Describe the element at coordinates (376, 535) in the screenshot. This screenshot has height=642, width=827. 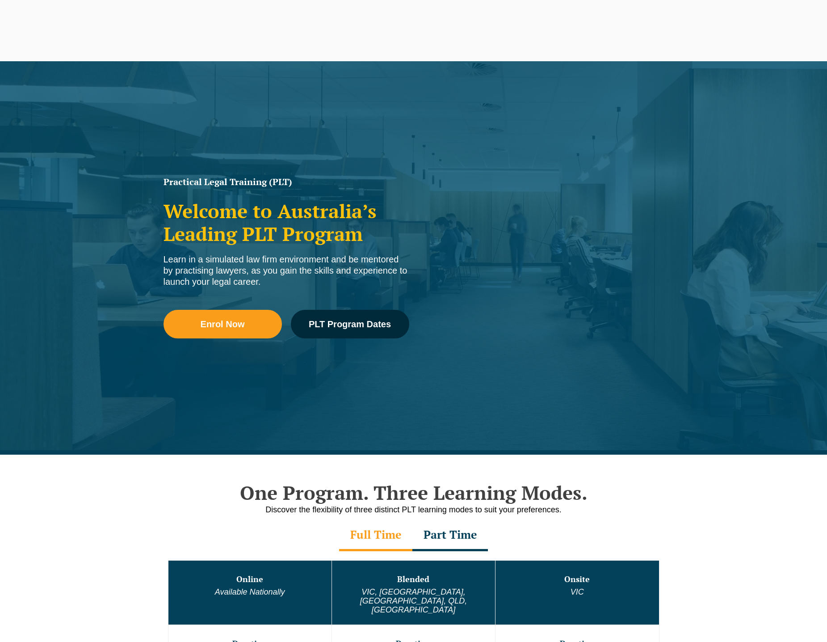
I see `div: Full Time` at that location.